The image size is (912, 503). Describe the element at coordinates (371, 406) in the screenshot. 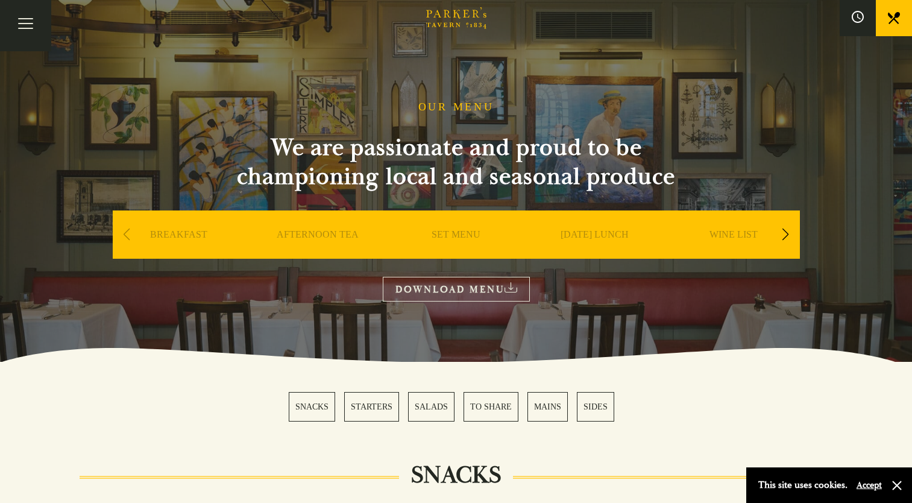

I see `a: 2 / 6` at that location.